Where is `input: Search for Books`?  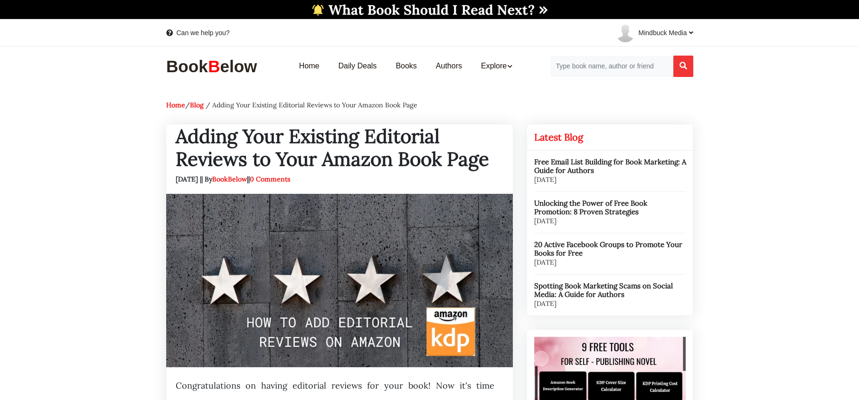
input: Search for Books is located at coordinates (612, 66).